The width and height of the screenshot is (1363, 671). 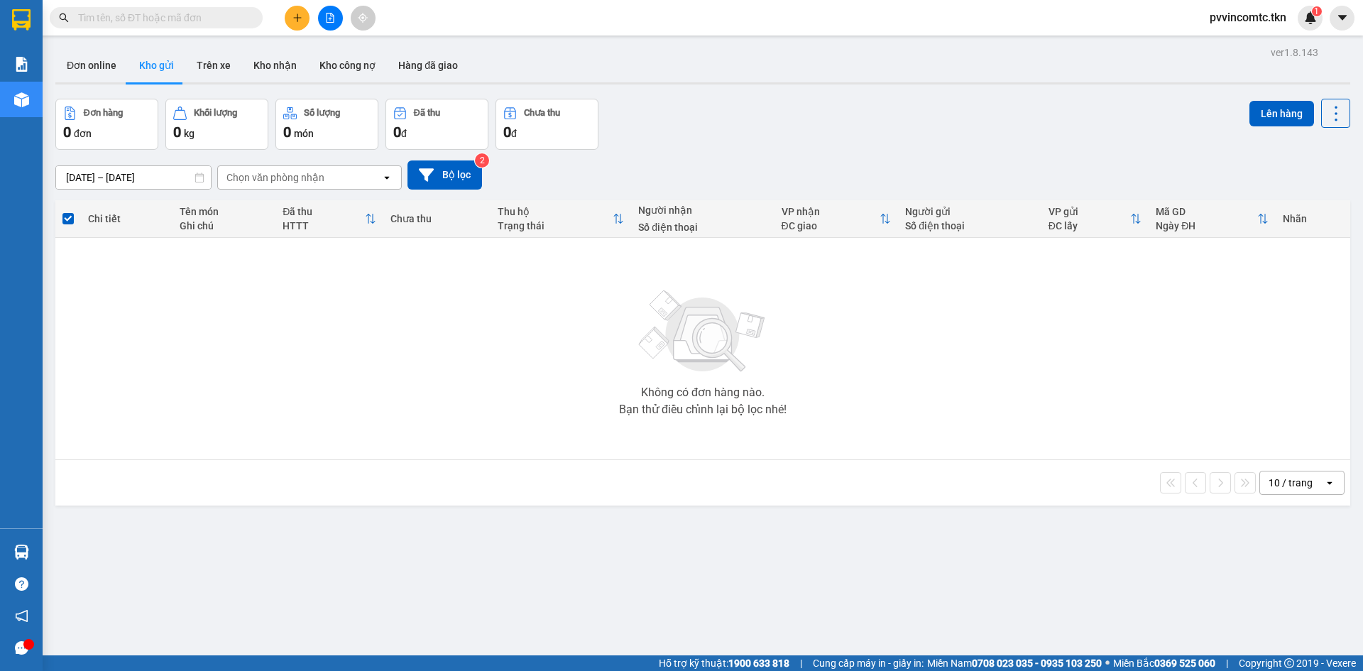 What do you see at coordinates (1248, 17) in the screenshot?
I see `span: pvvincomtc.tkn` at bounding box center [1248, 17].